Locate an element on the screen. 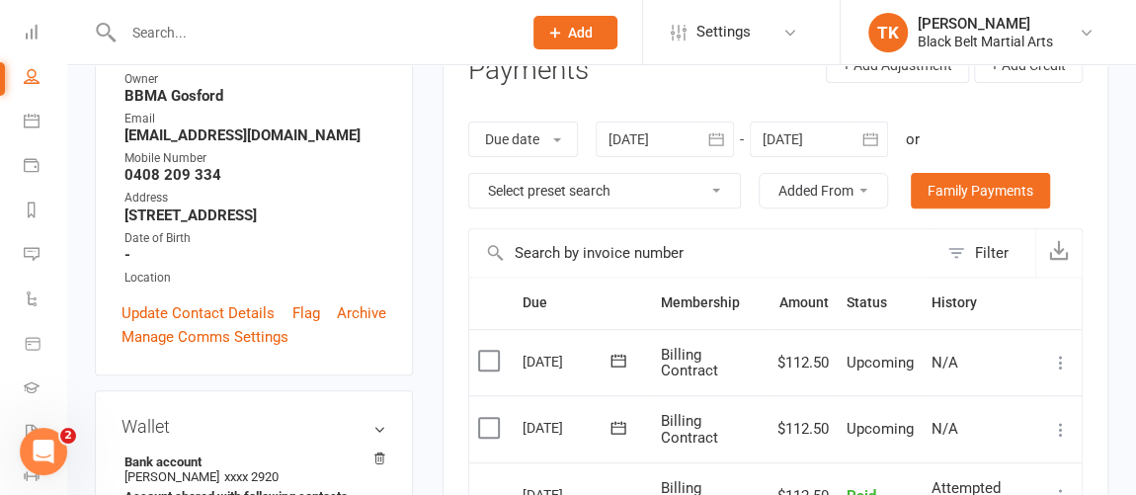 The image size is (1136, 495). h3: Payments is located at coordinates (529, 70).